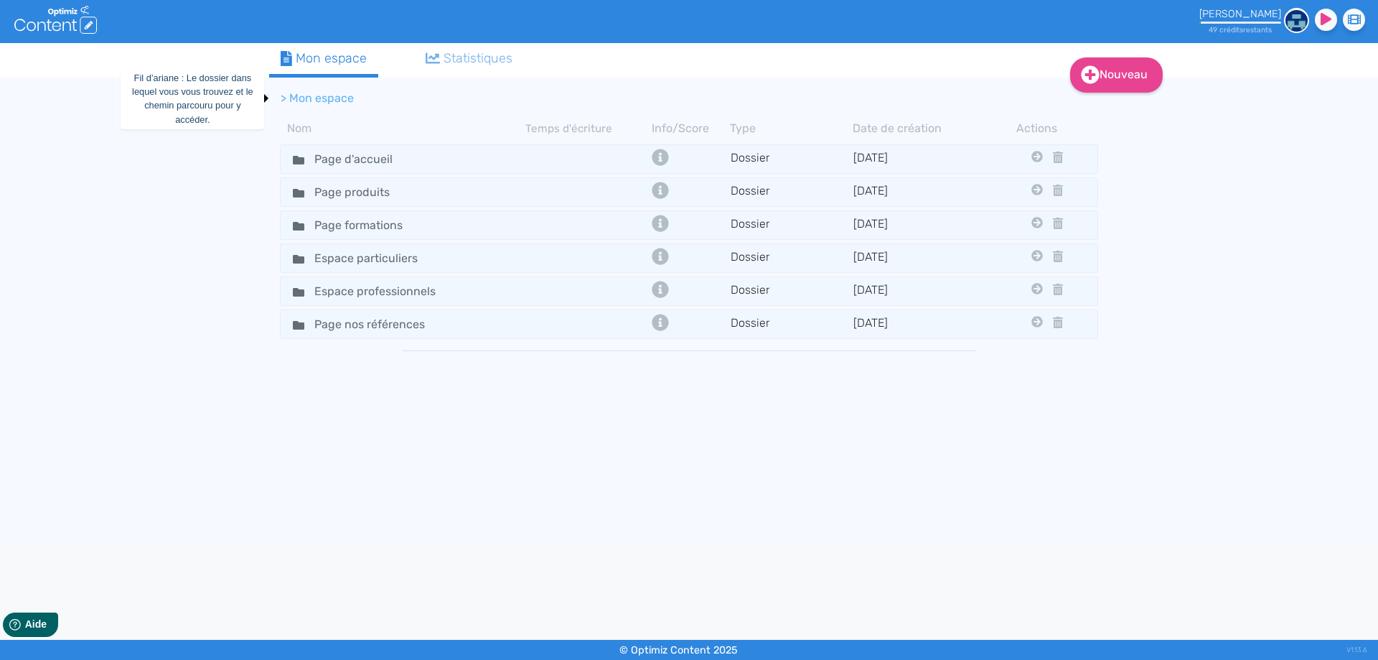  I want to click on a: Mon espace, so click(324, 60).